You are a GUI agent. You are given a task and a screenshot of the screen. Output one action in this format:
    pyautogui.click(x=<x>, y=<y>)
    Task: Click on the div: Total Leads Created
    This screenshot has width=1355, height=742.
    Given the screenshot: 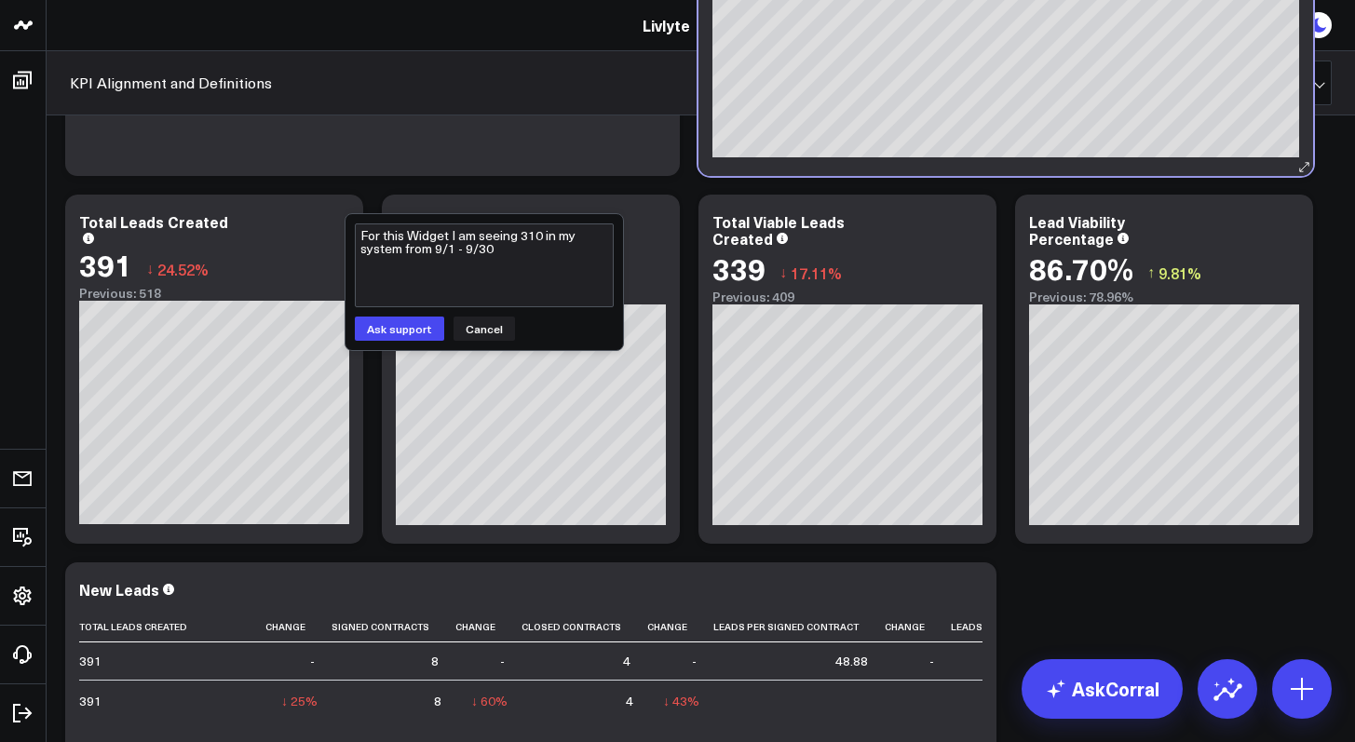 What is the action you would take?
    pyautogui.click(x=154, y=222)
    